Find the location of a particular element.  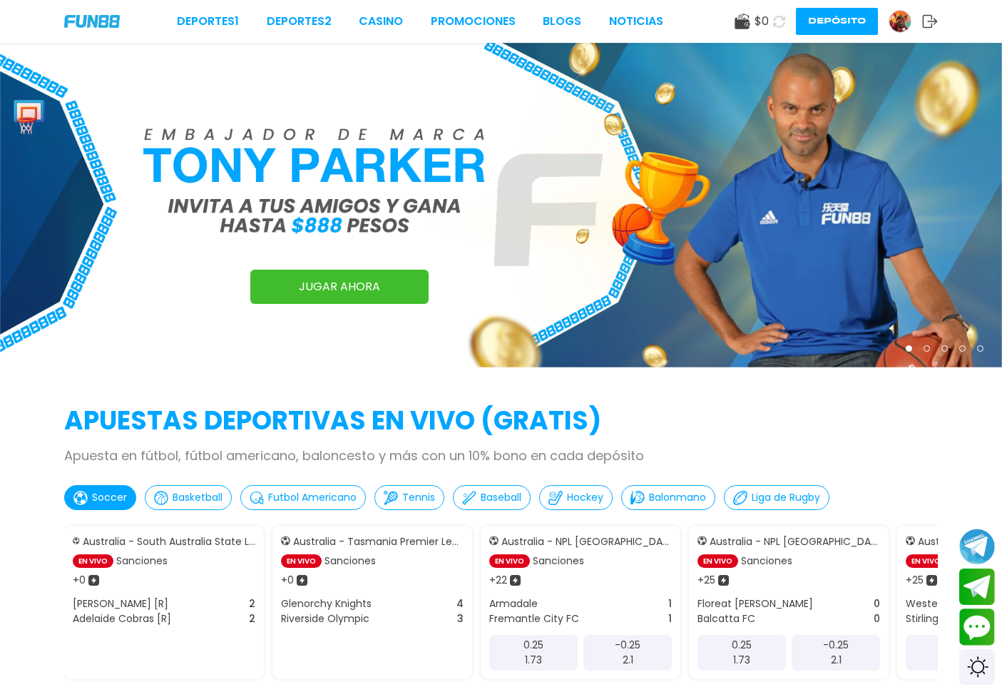

a: NOTICIAS is located at coordinates (636, 21).